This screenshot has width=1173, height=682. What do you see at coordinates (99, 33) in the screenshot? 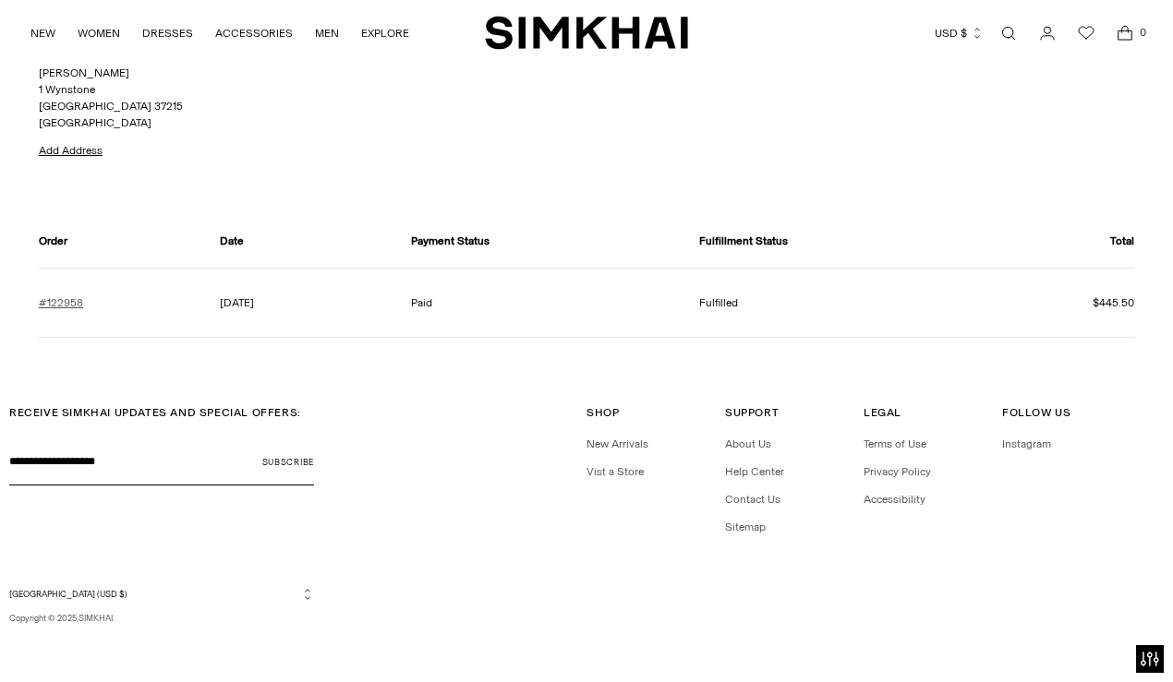
I see `a: WOMEN` at bounding box center [99, 33].